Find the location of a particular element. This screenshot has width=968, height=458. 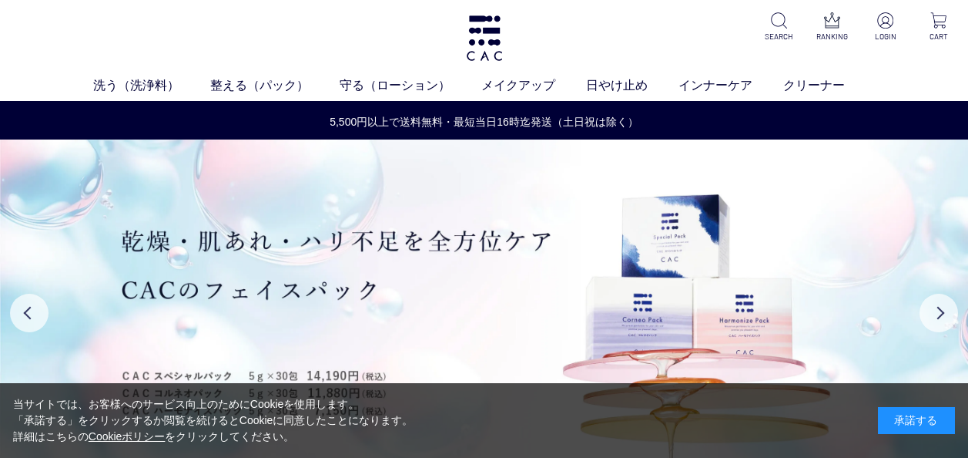

p: LOGIN is located at coordinates (886, 36).